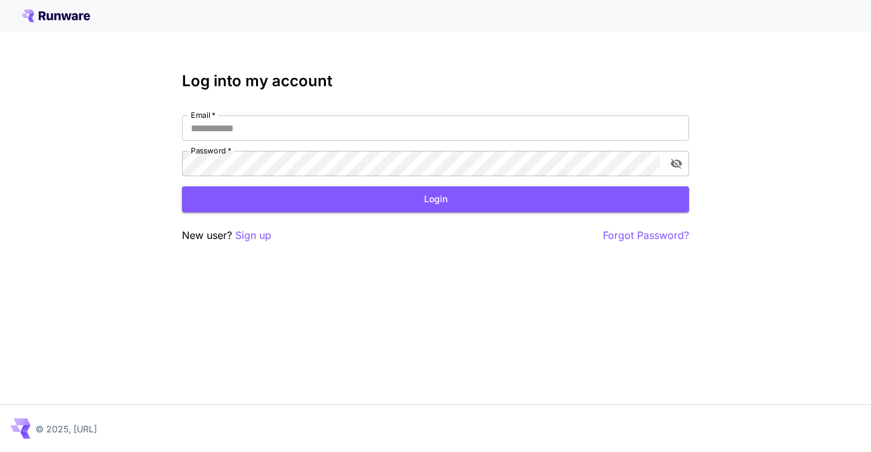  What do you see at coordinates (226, 235) in the screenshot?
I see `p: New user?` at bounding box center [226, 235].